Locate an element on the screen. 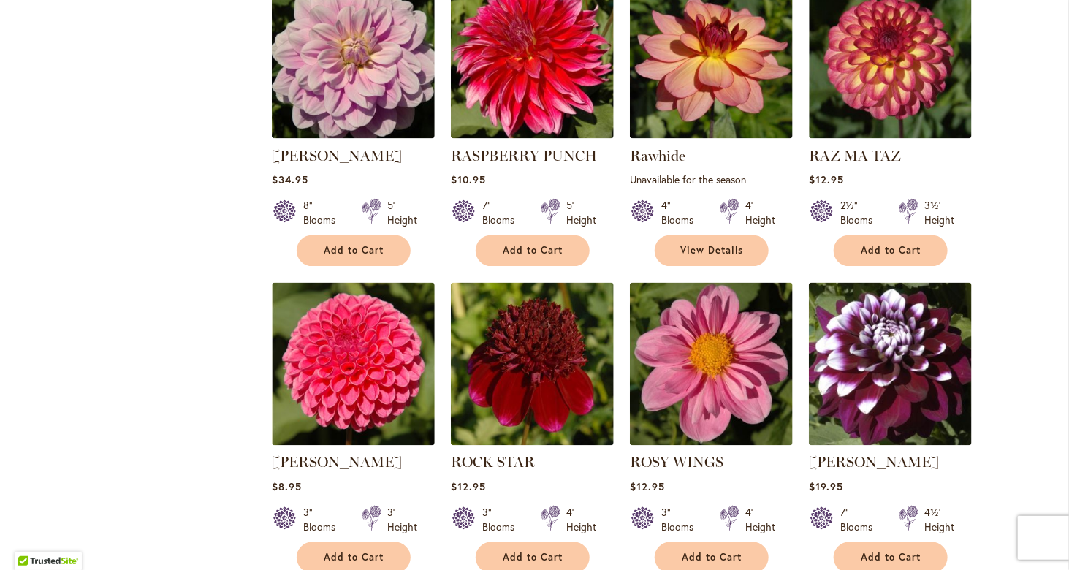 This screenshot has height=570, width=1069. span: $10.95 is located at coordinates (468, 180).